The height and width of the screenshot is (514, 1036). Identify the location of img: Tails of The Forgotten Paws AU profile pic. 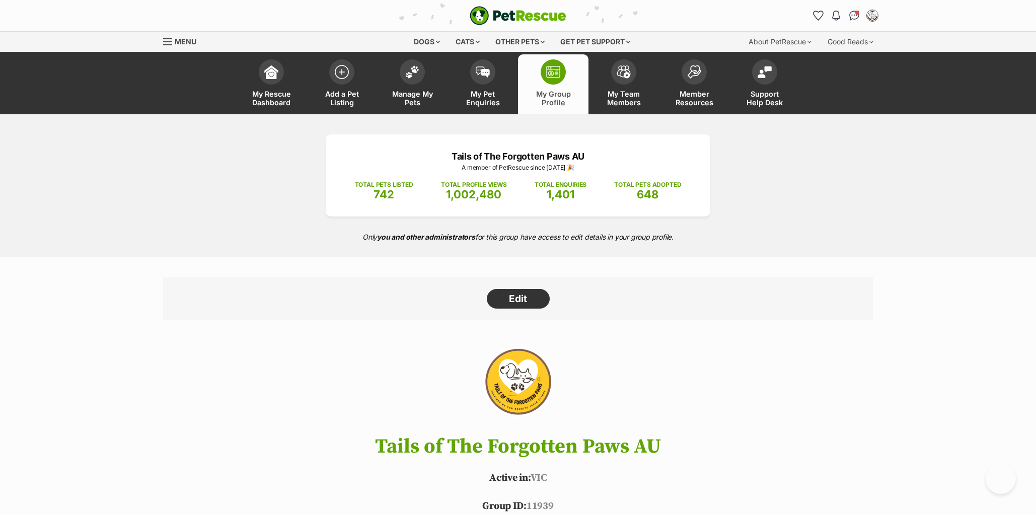
(873, 16).